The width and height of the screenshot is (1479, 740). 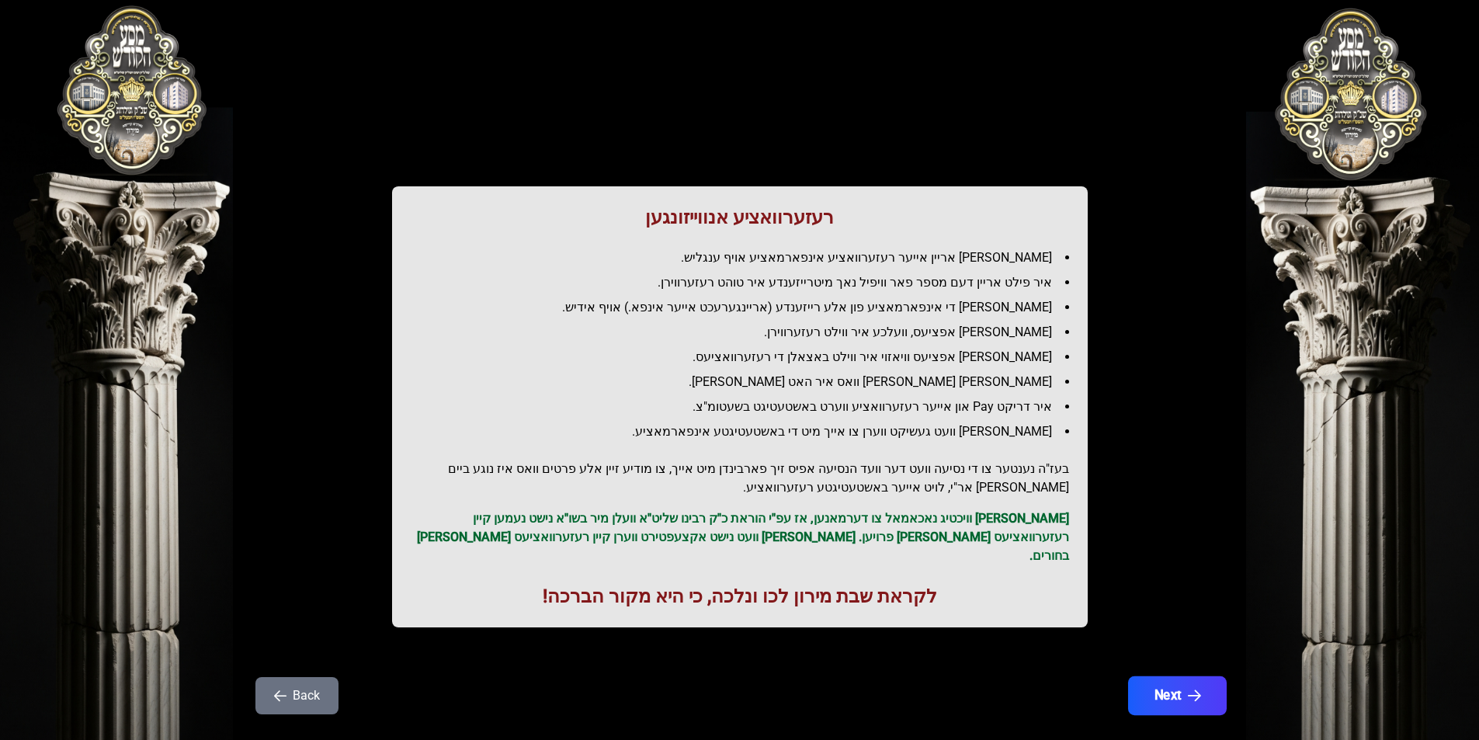 What do you see at coordinates (1177, 696) in the screenshot?
I see `button: Next` at bounding box center [1177, 696].